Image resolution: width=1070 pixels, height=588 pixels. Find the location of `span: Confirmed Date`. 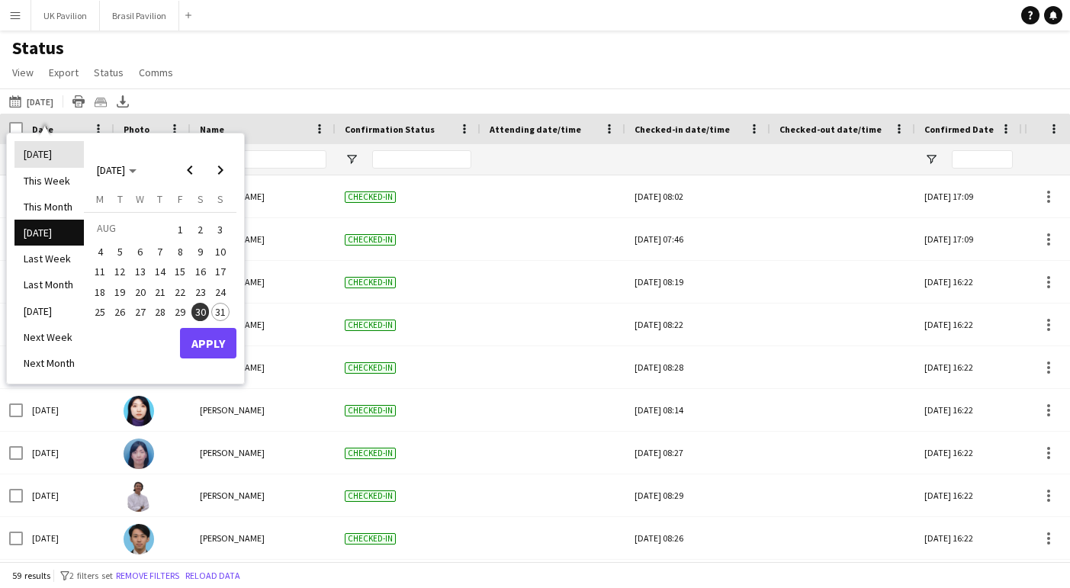

span: Confirmed Date is located at coordinates (959, 129).